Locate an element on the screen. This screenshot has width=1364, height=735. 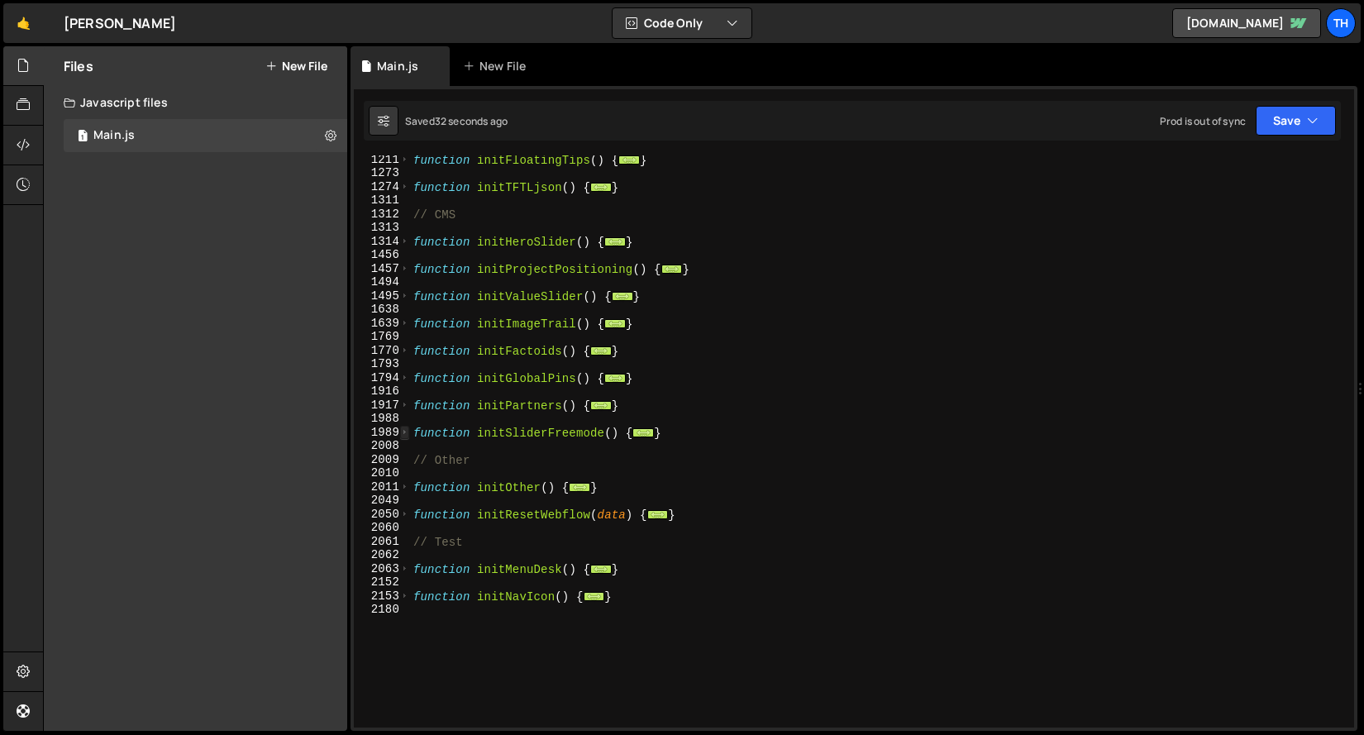
div: 1311 is located at coordinates (382, 200).